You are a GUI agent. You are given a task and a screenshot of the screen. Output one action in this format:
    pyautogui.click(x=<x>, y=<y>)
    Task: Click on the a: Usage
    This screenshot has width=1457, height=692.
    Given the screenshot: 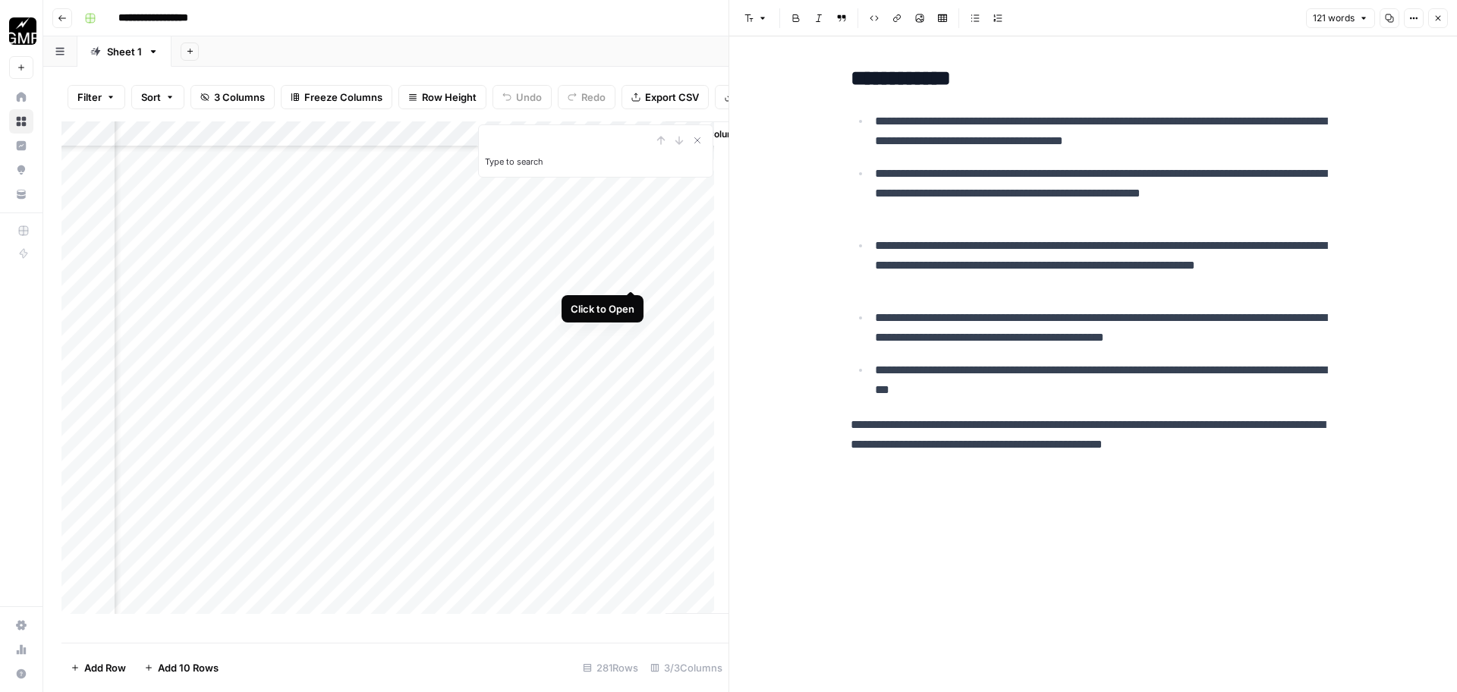 What is the action you would take?
    pyautogui.click(x=21, y=650)
    